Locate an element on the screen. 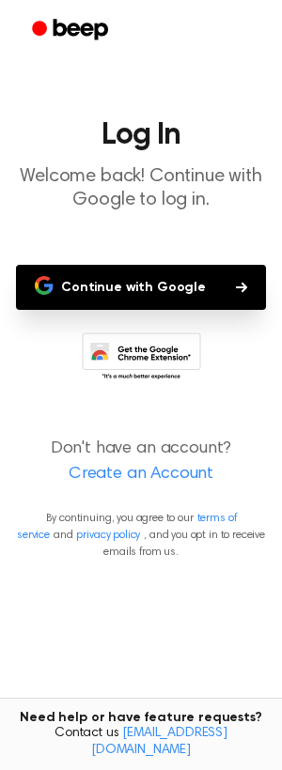  a: privacy policy is located at coordinates (108, 535).